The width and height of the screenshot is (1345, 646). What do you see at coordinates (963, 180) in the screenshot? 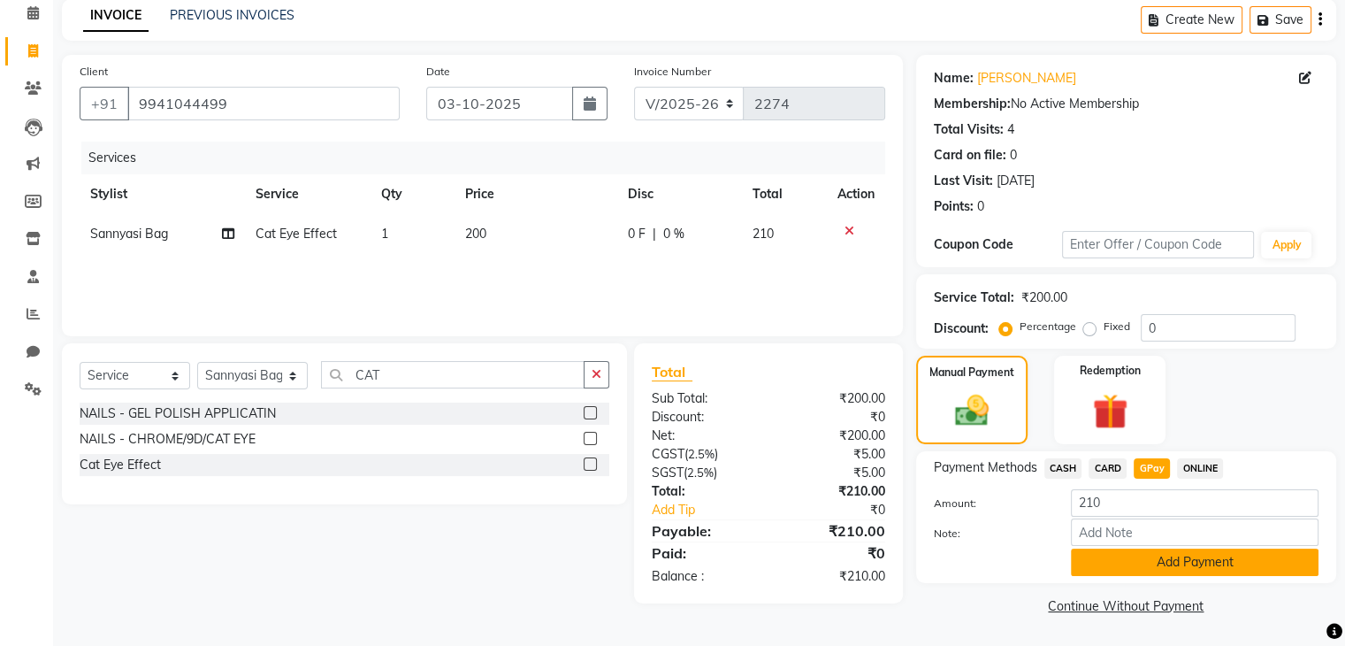
I see `div: Last Visit:` at bounding box center [963, 180].